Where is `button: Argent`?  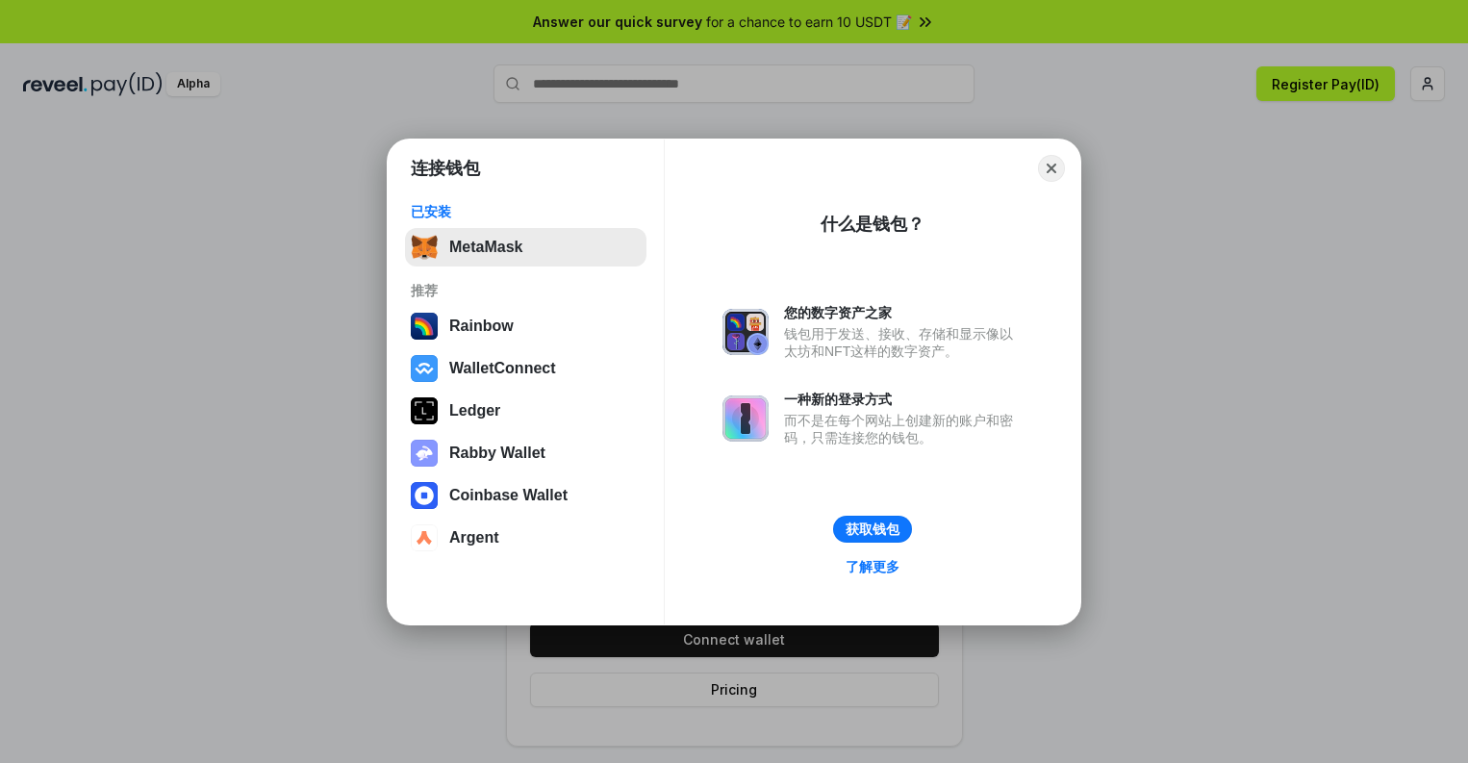 button: Argent is located at coordinates (525, 538).